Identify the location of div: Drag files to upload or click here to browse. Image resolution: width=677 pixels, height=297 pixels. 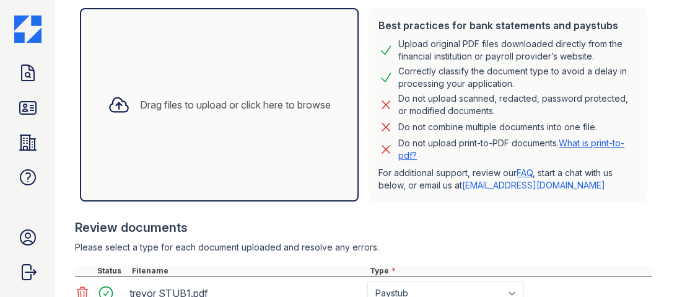
(236, 105).